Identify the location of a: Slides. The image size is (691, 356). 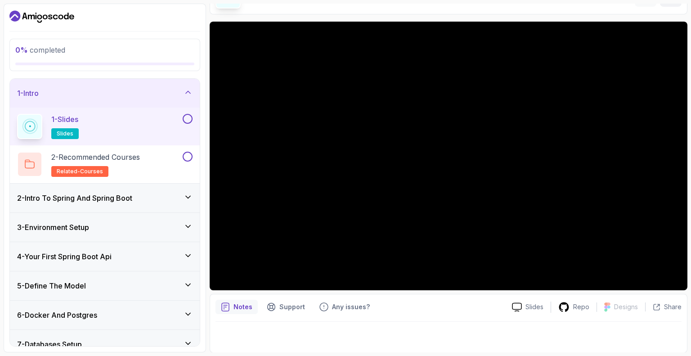
(528, 307).